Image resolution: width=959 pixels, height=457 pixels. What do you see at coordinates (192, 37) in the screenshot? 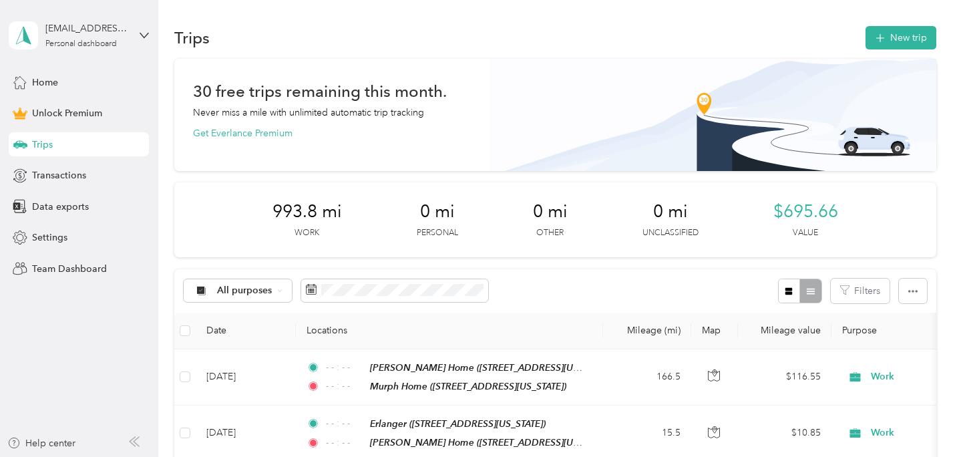
I see `h1: Trips` at bounding box center [192, 37].